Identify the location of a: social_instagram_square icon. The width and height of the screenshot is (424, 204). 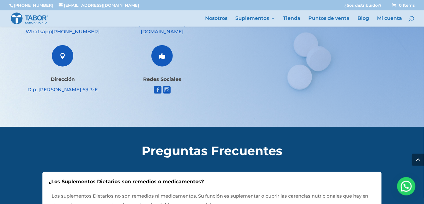
(167, 92).